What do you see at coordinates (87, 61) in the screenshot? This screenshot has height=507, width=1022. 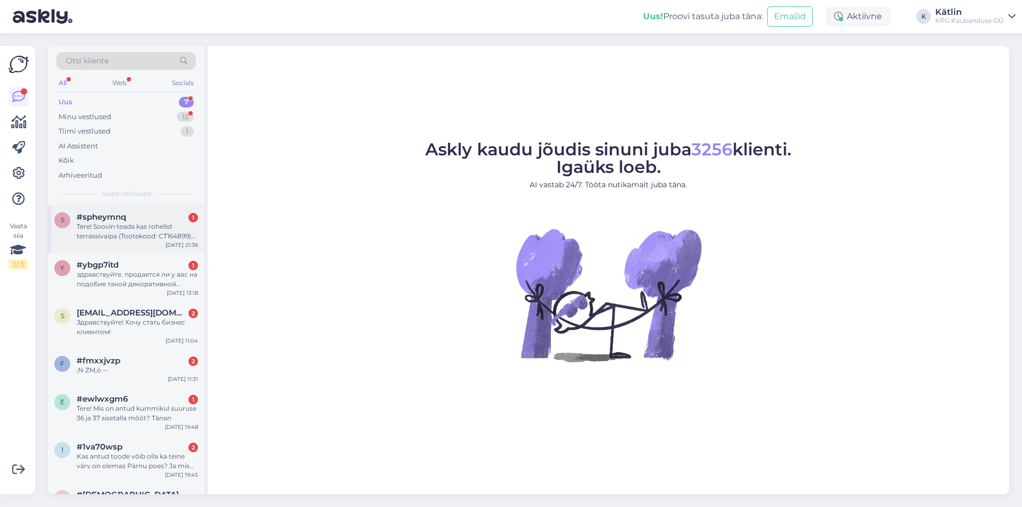 I see `span: Otsi kliente` at bounding box center [87, 61].